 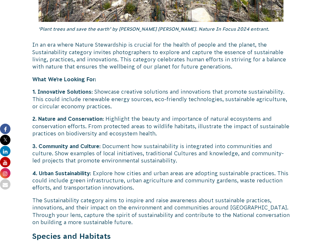 I want to click on p: : Explore how cities and urban areas are adopting sustainable practices. This could include green..., so click(x=161, y=180).